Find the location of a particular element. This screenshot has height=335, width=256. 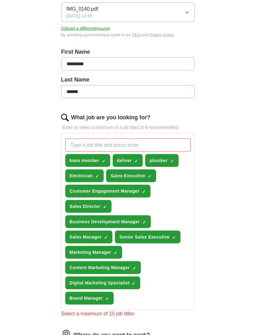

button: Sales Director✓ is located at coordinates (88, 207).